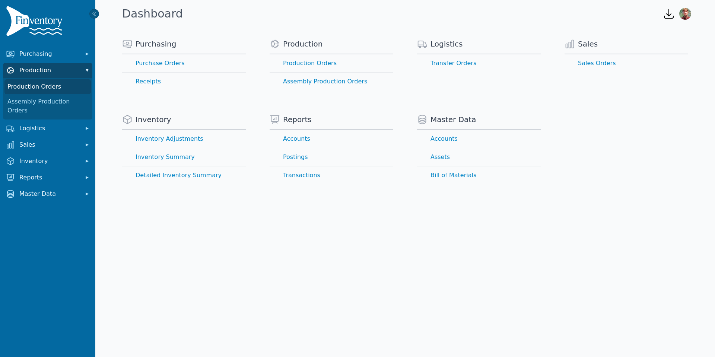 The height and width of the screenshot is (357, 715). What do you see at coordinates (184, 157) in the screenshot?
I see `a: Inventory Summary` at bounding box center [184, 157].